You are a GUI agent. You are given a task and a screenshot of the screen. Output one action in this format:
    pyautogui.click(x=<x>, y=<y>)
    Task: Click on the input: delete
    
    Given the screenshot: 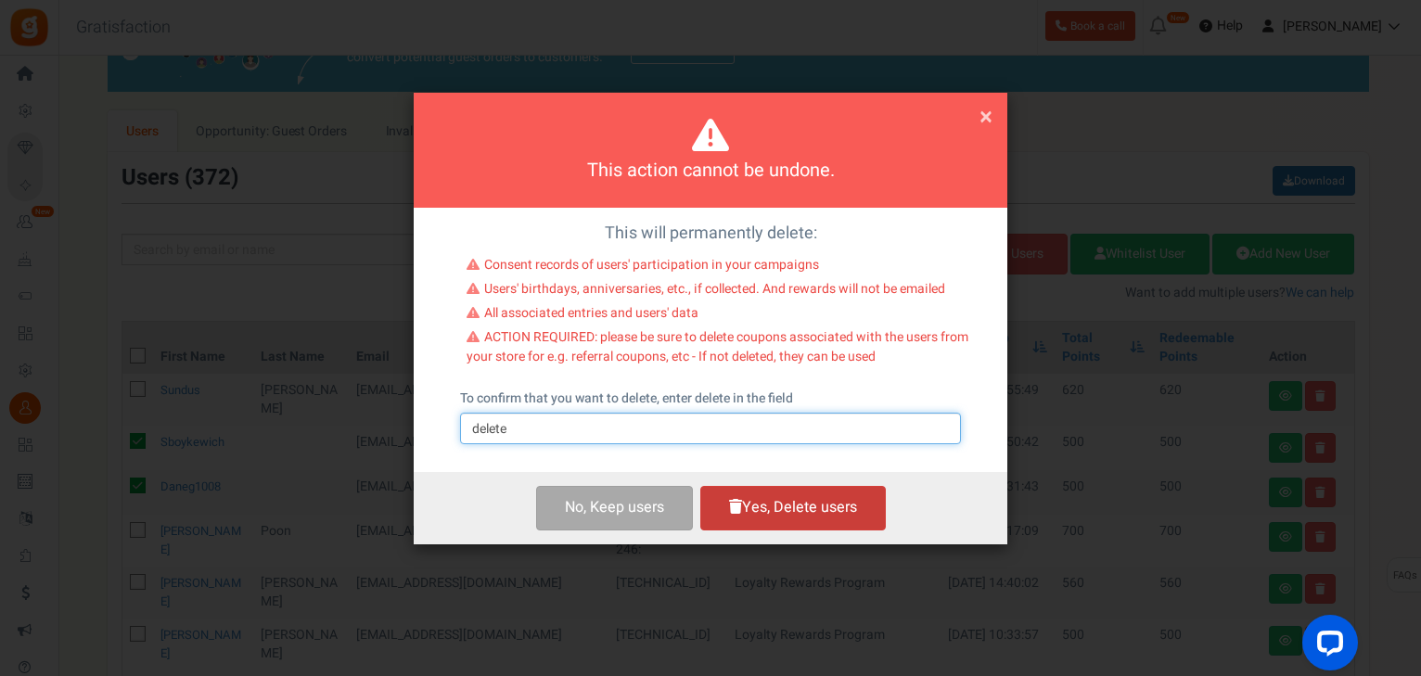 What is the action you would take?
    pyautogui.click(x=710, y=428)
    